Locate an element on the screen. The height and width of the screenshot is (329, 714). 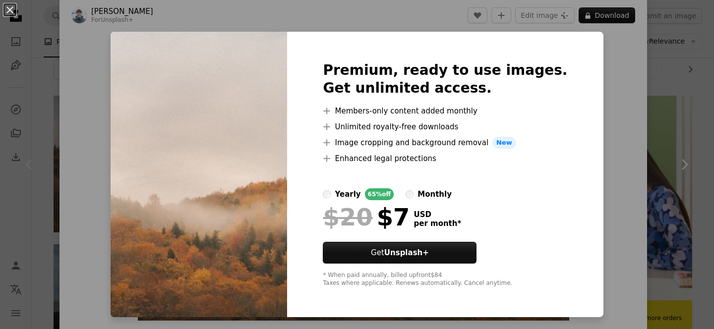
div: monthly is located at coordinates (434, 194).